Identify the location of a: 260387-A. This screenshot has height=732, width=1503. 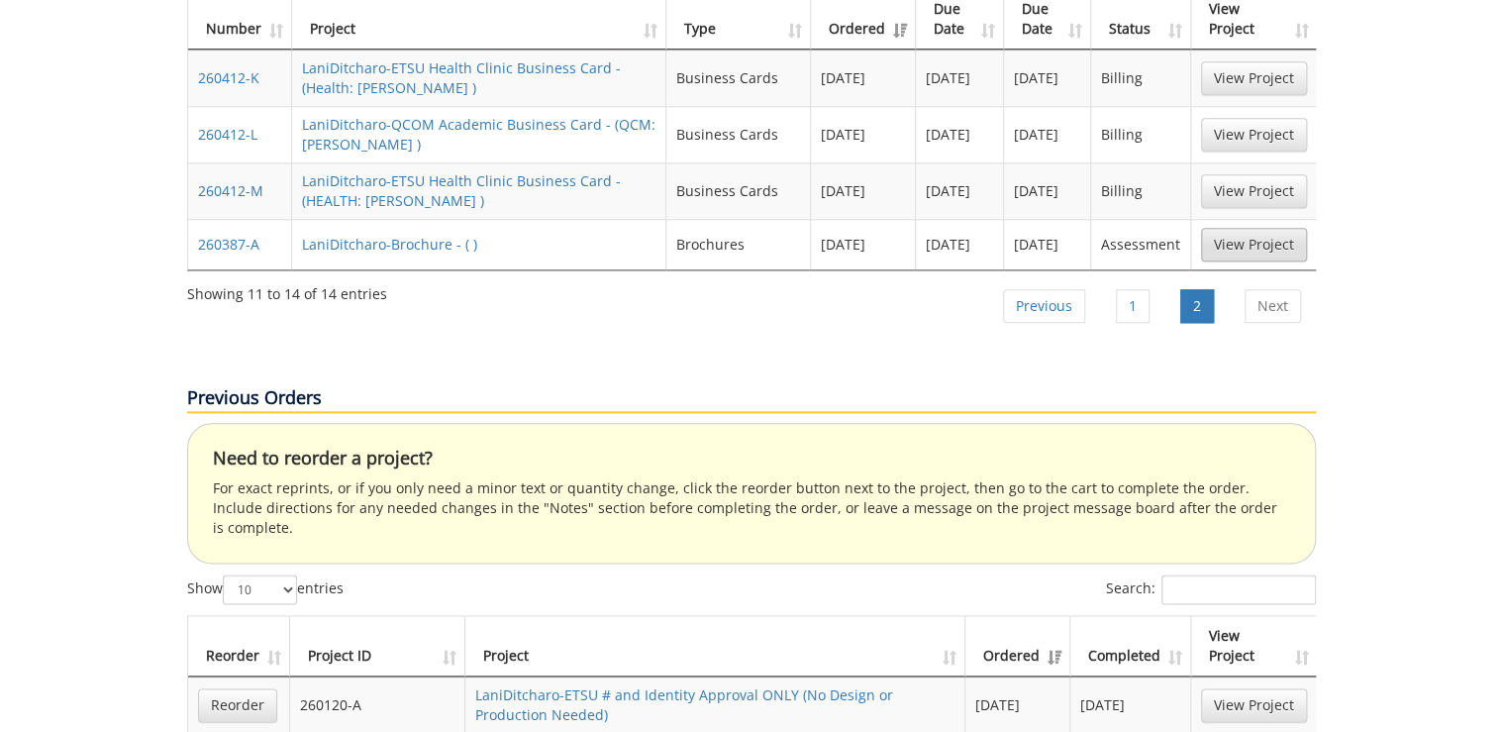
(229, 244).